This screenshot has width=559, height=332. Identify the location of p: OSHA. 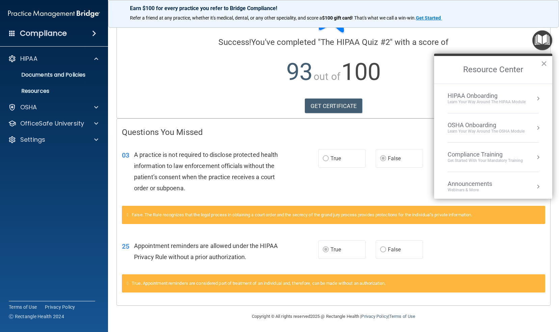
(29, 107).